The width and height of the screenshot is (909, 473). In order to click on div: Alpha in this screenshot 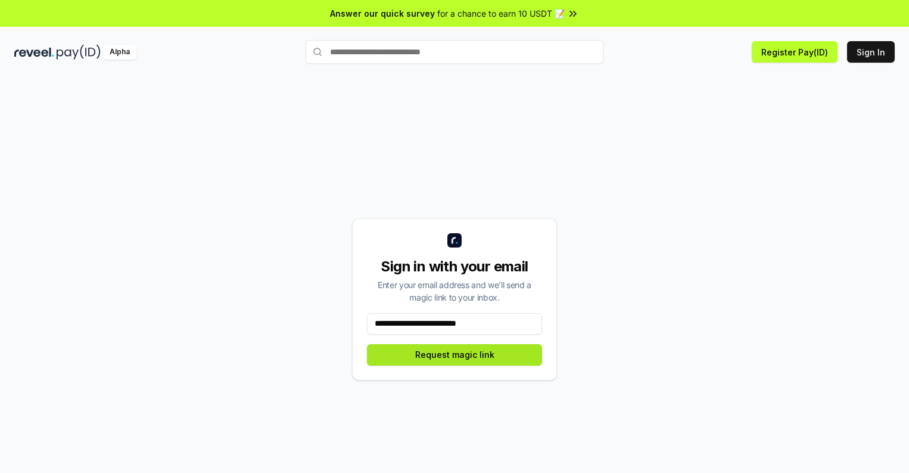, I will do `click(120, 52)`.